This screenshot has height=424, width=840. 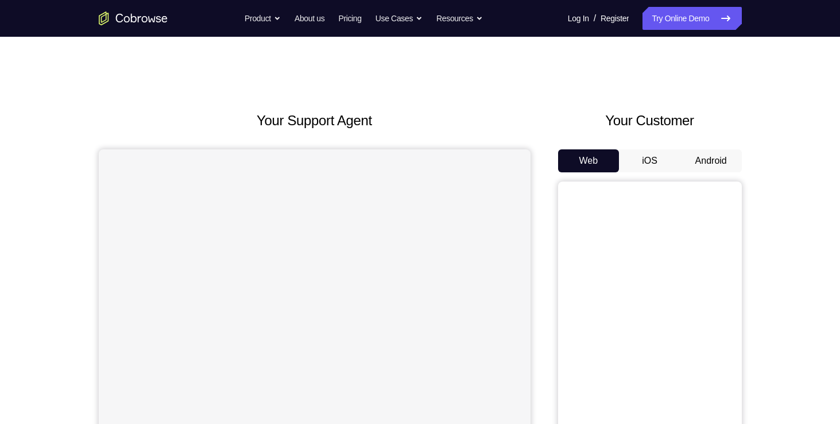 What do you see at coordinates (315, 121) in the screenshot?
I see `h2: Your Support Agent` at bounding box center [315, 121].